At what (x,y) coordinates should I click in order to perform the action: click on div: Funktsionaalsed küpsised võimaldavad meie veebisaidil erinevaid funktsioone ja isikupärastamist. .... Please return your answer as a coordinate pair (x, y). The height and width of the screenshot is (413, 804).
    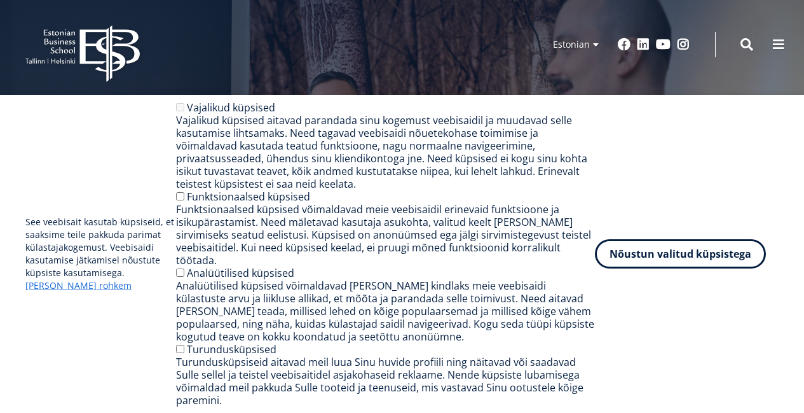
    Looking at the image, I should click on (385, 235).